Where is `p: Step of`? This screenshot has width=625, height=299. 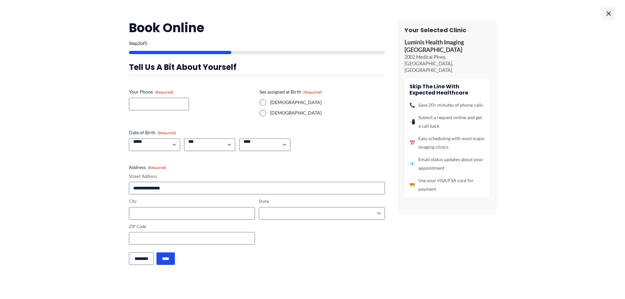
p: Step of is located at coordinates (257, 43).